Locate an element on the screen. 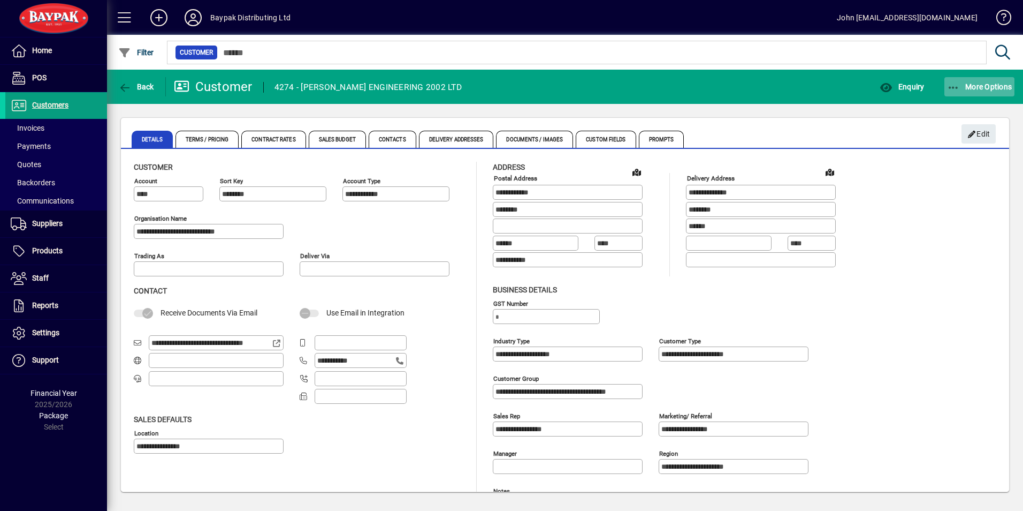 The width and height of the screenshot is (1023, 511). button: More Options is located at coordinates (980, 87).